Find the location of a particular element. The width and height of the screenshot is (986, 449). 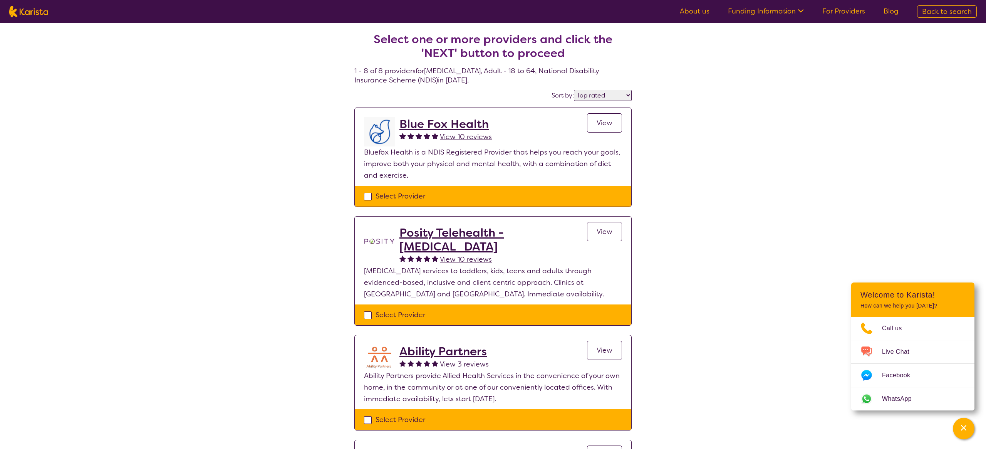

img: aifiudtej7r2k9aaecox.png is located at coordinates (379, 357).